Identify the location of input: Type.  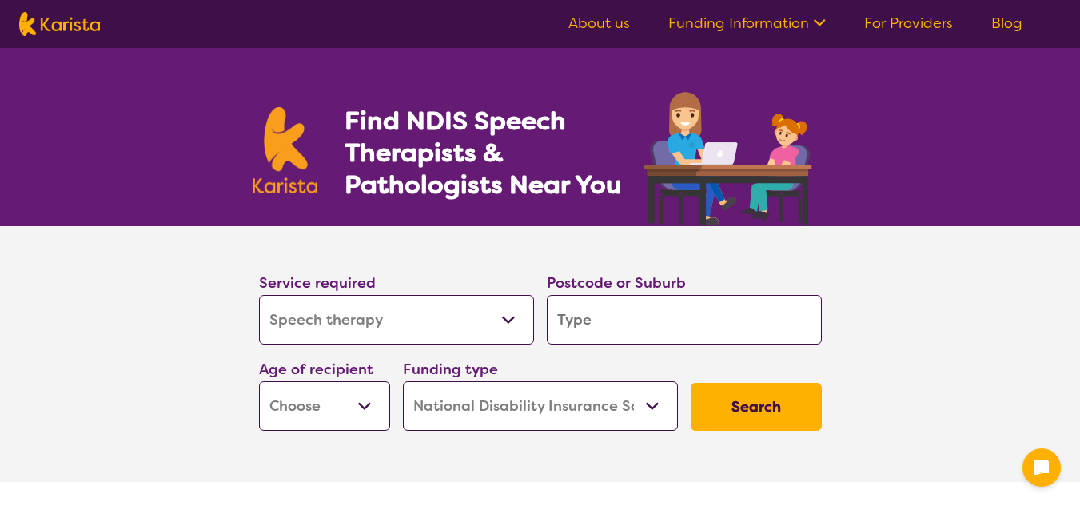
(684, 320).